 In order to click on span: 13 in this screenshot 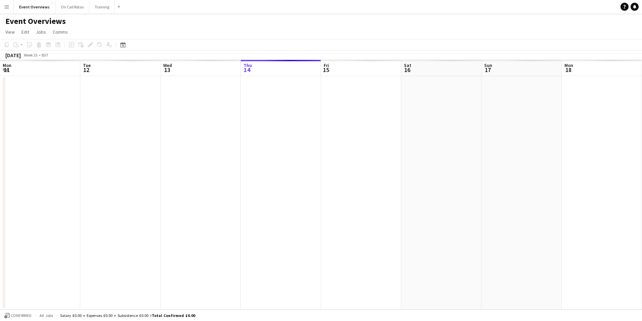, I will do `click(167, 70)`.